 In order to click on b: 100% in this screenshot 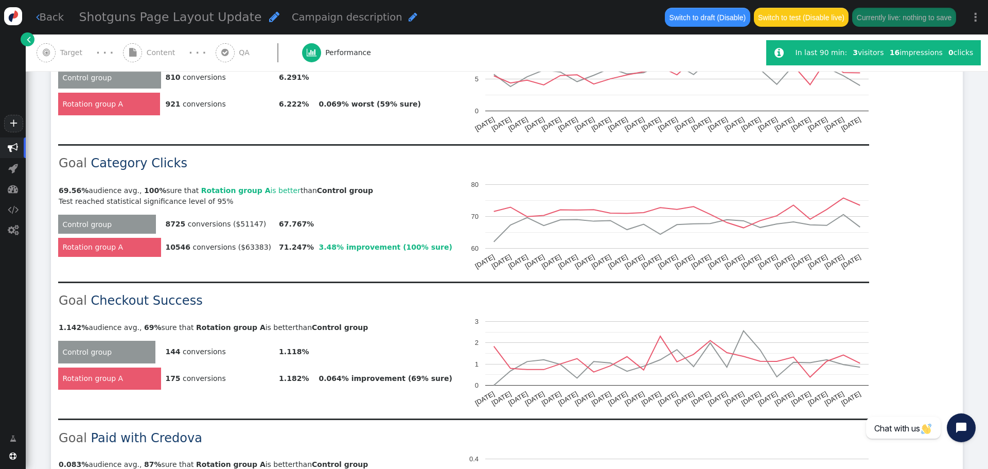, I will do `click(155, 190)`.